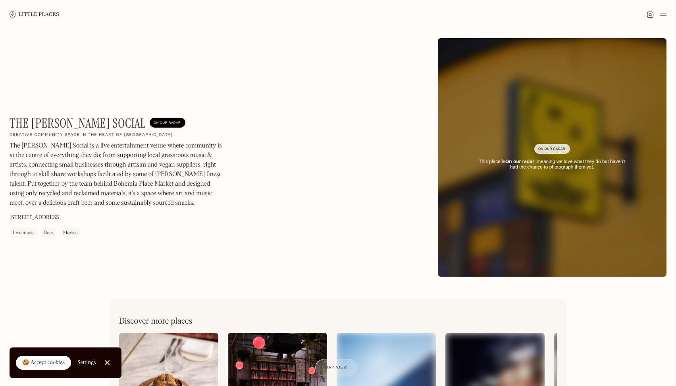 The image size is (676, 386). I want to click on div: Beer, so click(49, 233).